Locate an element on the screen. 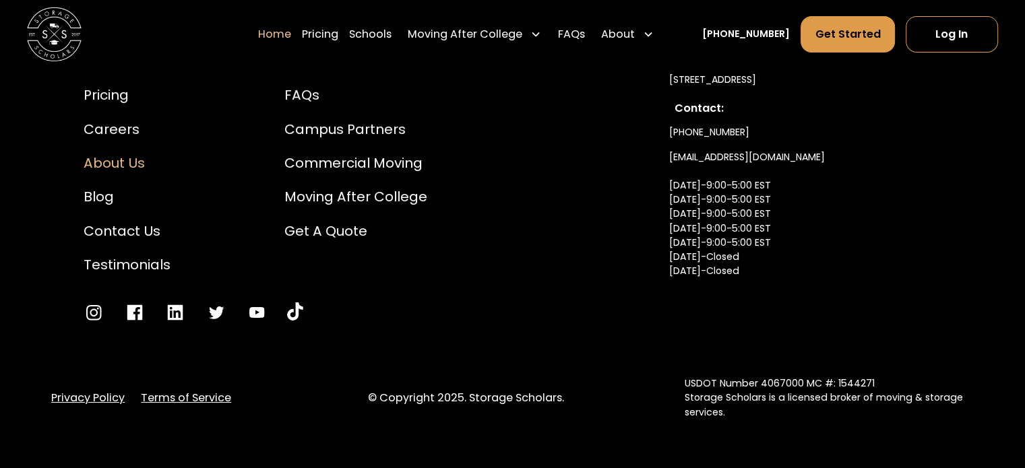 The width and height of the screenshot is (1025, 468). div: Contact: is located at coordinates (805, 109).